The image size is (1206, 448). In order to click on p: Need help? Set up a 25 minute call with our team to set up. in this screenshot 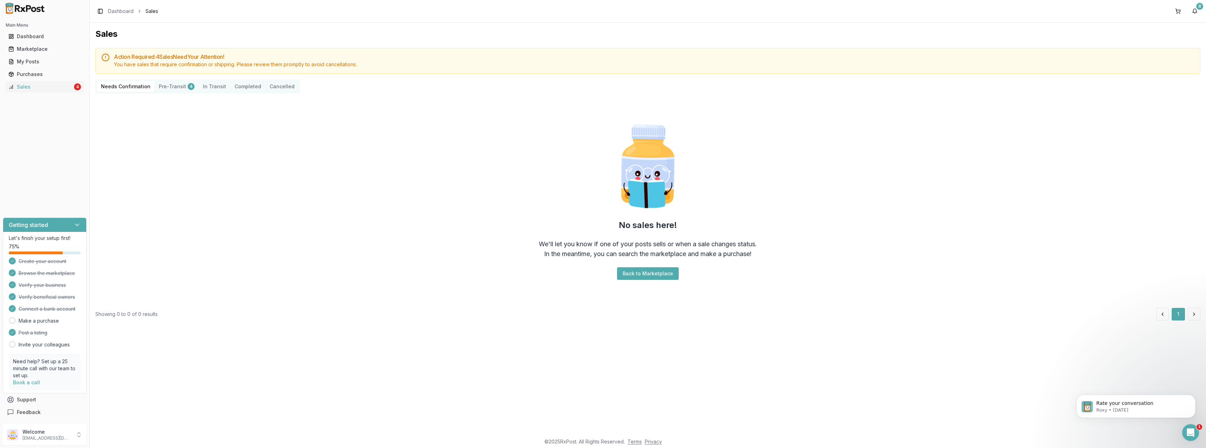, I will do `click(45, 369)`.